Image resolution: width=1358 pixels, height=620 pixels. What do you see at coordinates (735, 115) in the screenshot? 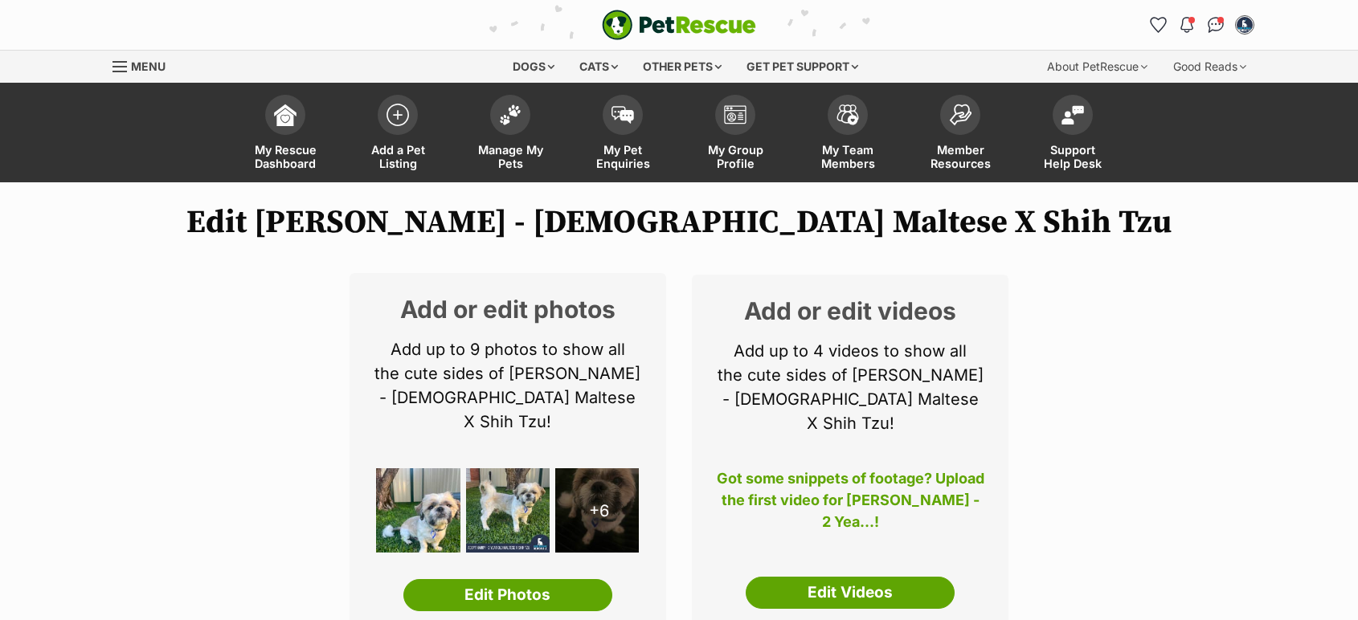
I see `img: group-profile-icon-3fa3cf56718a62981997c0bc7e787c4b2cf8bcc04b72c1350f741eb67cf2f40e.svg` at bounding box center [735, 115].